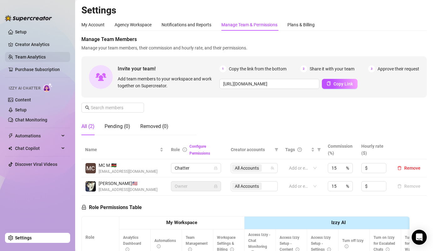 Image resolution: width=433 pixels, height=251 pixels. I want to click on strong: Izzy AI, so click(338, 223).